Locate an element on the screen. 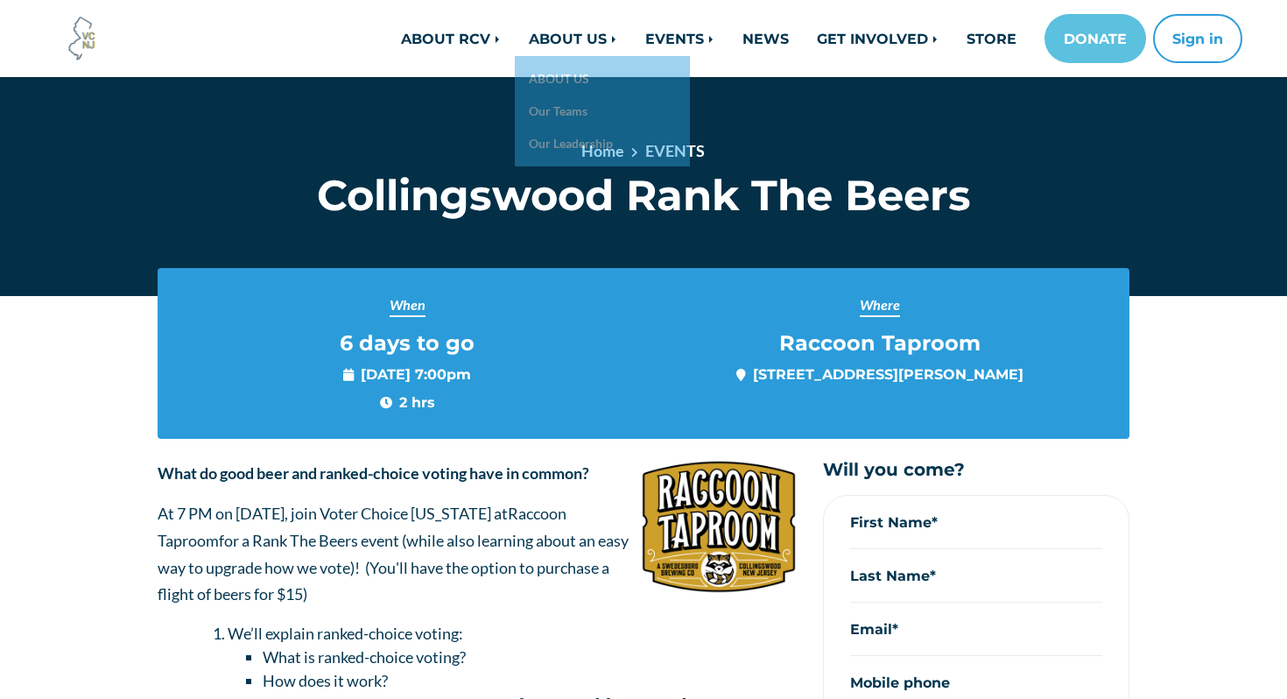 The height and width of the screenshot is (699, 1287). a: STORE is located at coordinates (991, 39).